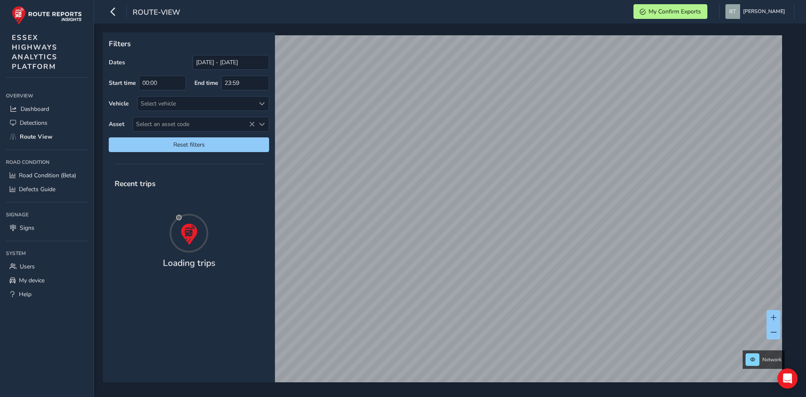 The image size is (806, 397). What do you see at coordinates (189, 144) in the screenshot?
I see `span: Reset filters` at bounding box center [189, 144].